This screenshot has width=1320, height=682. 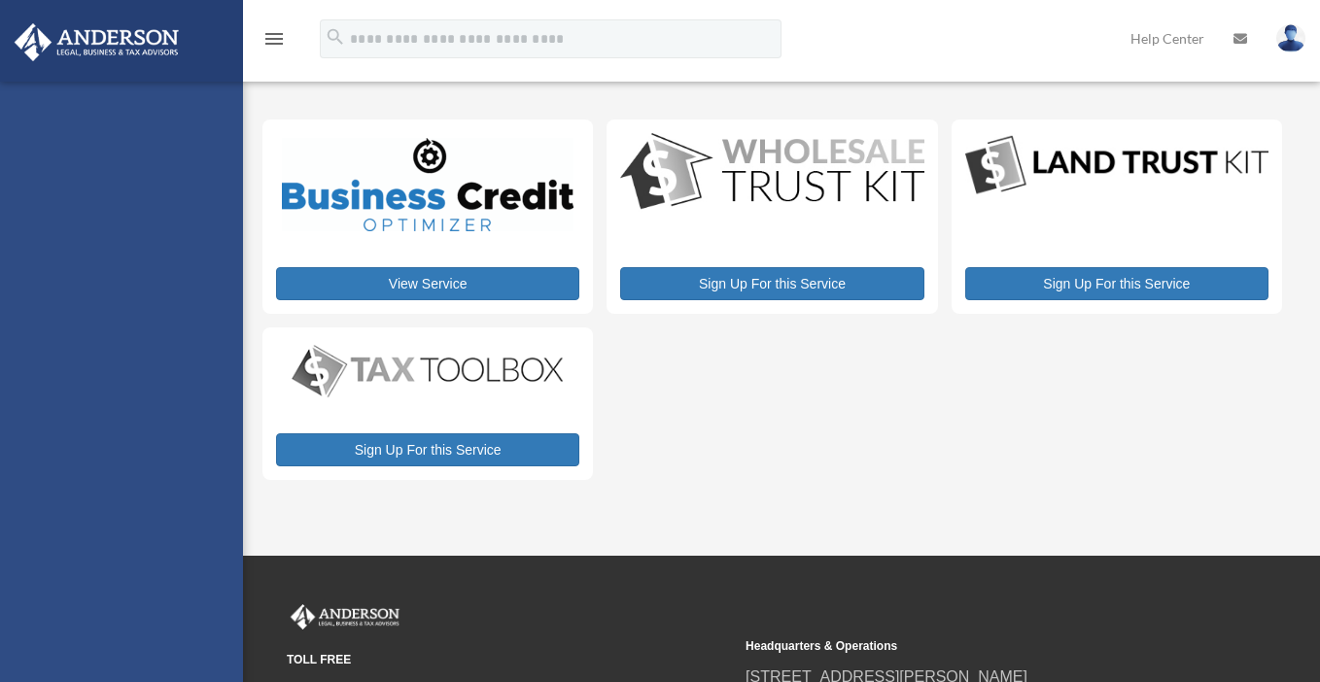 What do you see at coordinates (274, 42) in the screenshot?
I see `a: menu` at bounding box center [274, 42].